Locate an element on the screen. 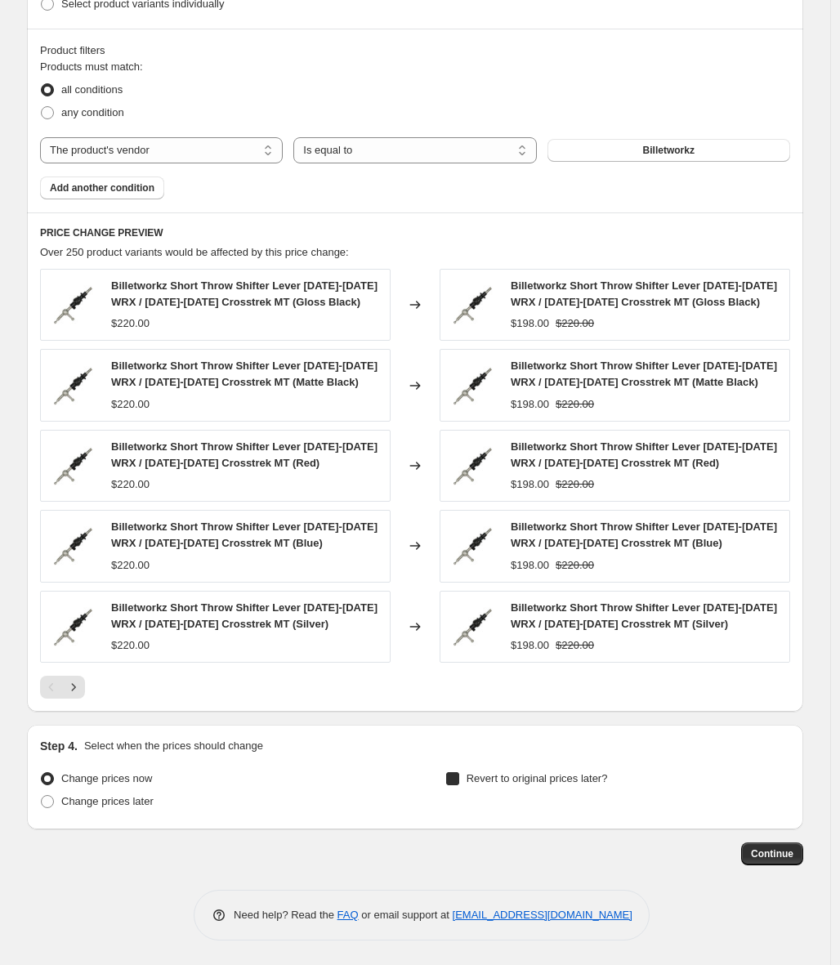 The height and width of the screenshot is (965, 840). h6: PRICE CHANGE PREVIEW is located at coordinates (415, 233).